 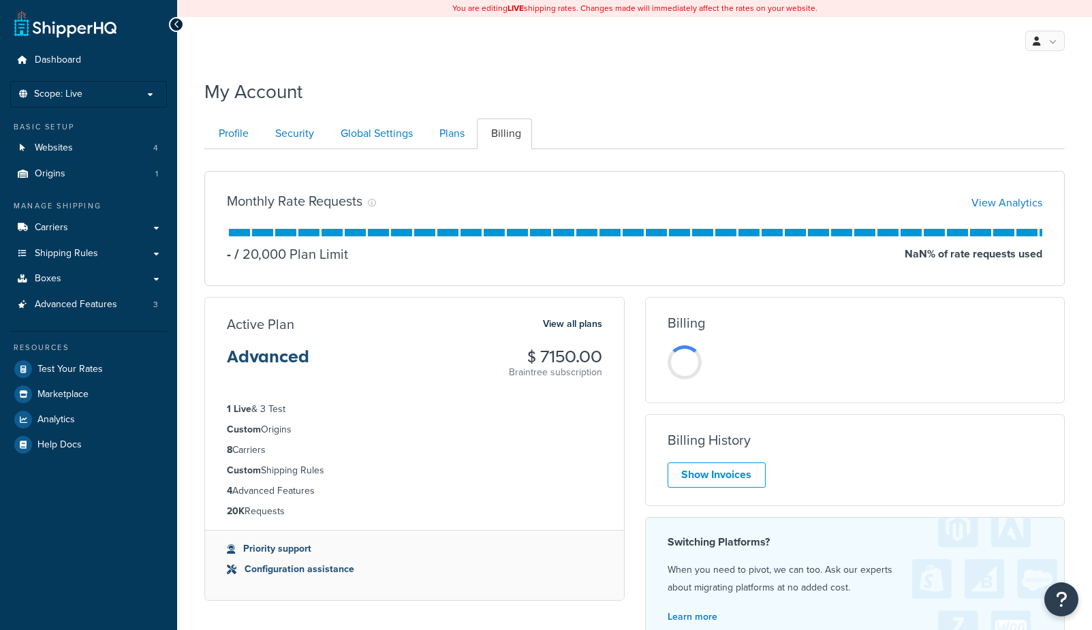 What do you see at coordinates (54, 148) in the screenshot?
I see `span: Websites` at bounding box center [54, 148].